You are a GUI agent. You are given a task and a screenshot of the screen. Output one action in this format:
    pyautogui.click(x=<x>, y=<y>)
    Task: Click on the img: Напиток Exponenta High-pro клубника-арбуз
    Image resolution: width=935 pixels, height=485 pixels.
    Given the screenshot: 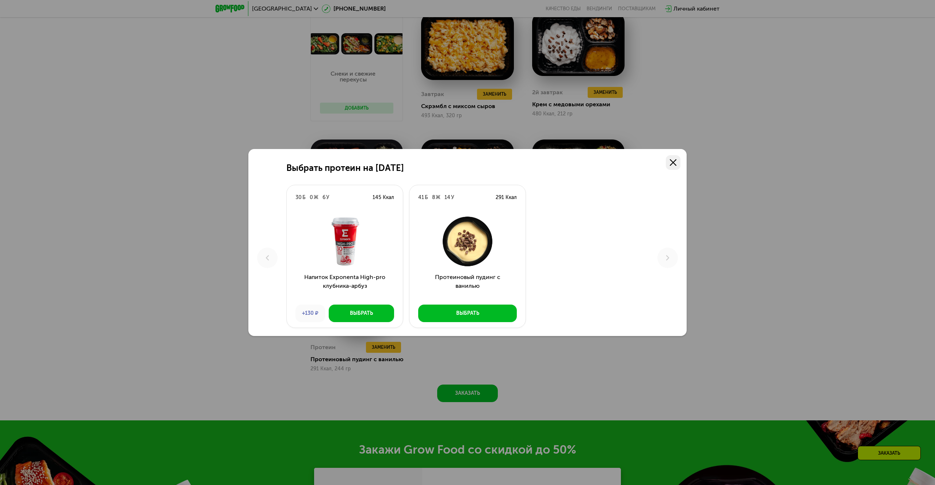 What is the action you would take?
    pyautogui.click(x=345, y=241)
    